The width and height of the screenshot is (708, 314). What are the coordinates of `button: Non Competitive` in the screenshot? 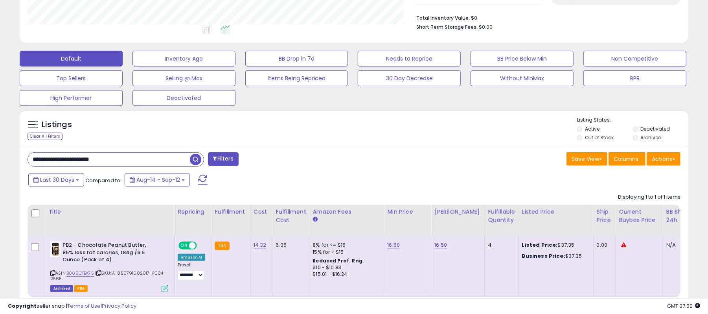 It's located at (635, 59).